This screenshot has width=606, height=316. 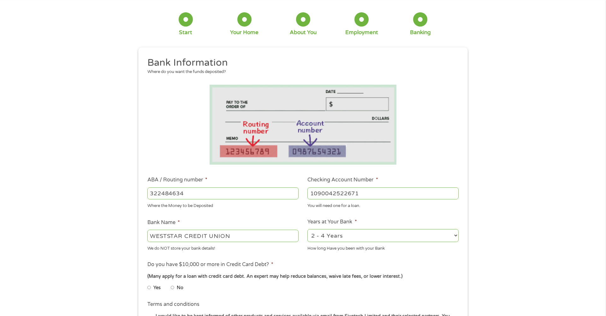 What do you see at coordinates (362, 33) in the screenshot?
I see `div: Employment` at bounding box center [362, 33].